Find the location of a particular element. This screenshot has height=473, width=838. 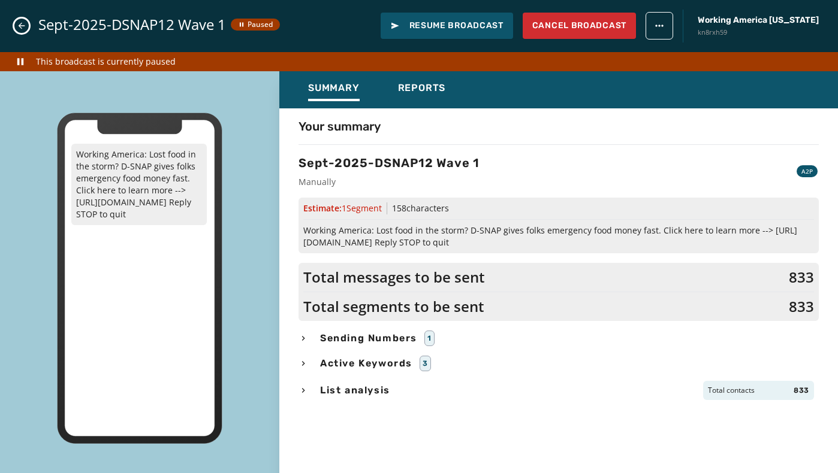

span: Paused is located at coordinates (255, 25).